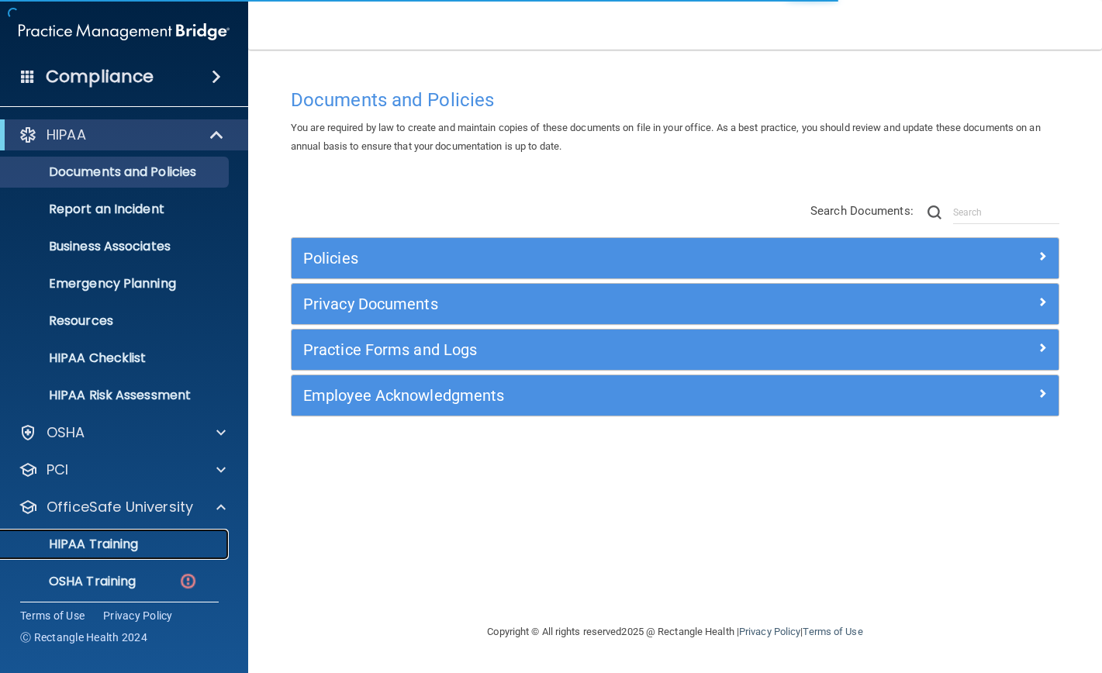 The height and width of the screenshot is (673, 1102). I want to click on p: Documents and Policies, so click(116, 172).